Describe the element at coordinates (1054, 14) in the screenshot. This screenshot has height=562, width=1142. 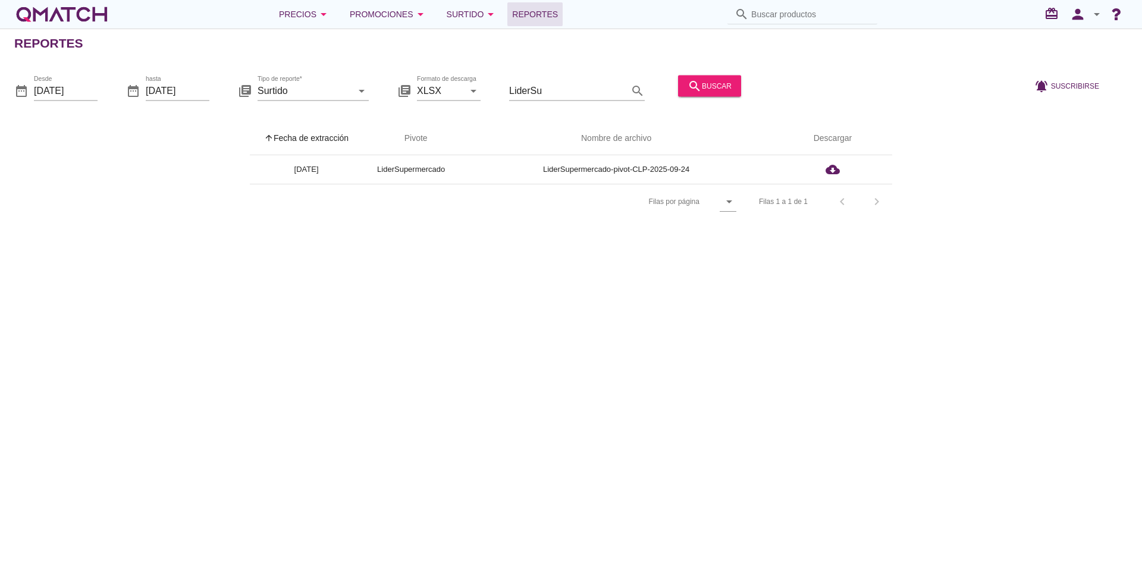
I see `i: redeem` at that location.